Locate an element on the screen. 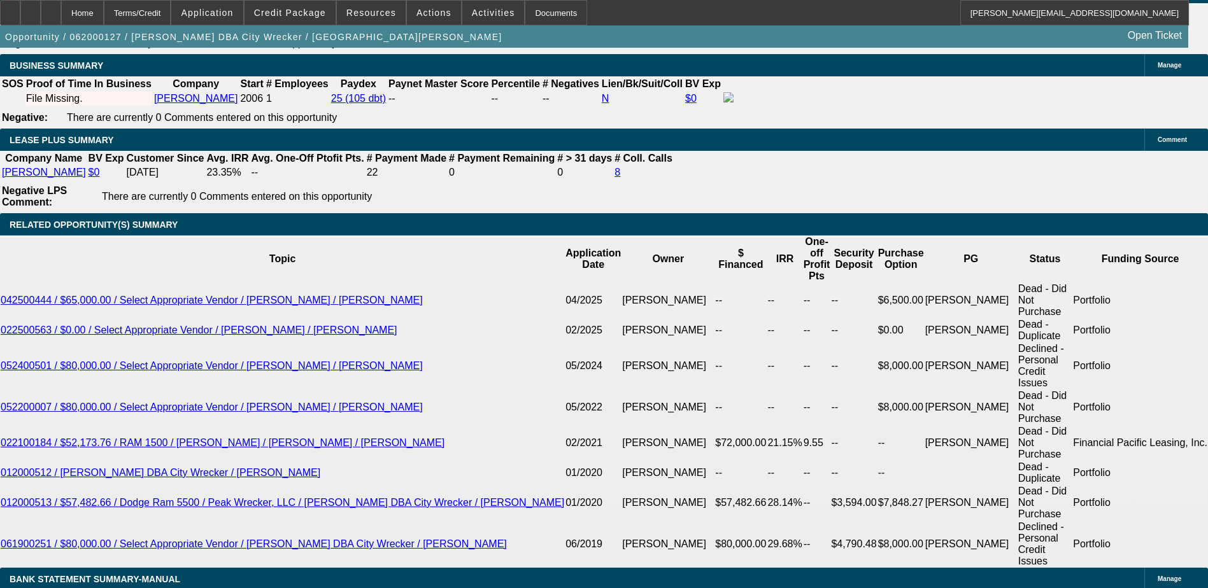 This screenshot has width=1208, height=588. th: SOS is located at coordinates (13, 84).